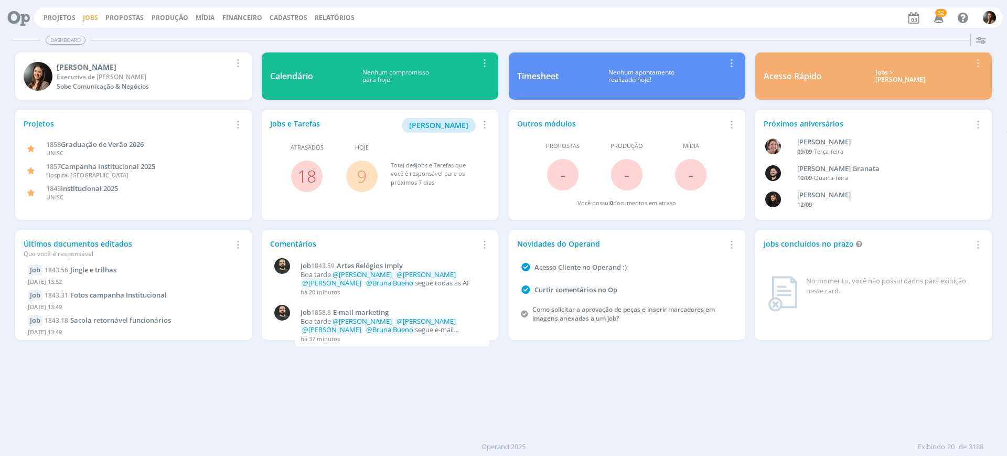 The image size is (1007, 456). I want to click on a: 9, so click(362, 176).